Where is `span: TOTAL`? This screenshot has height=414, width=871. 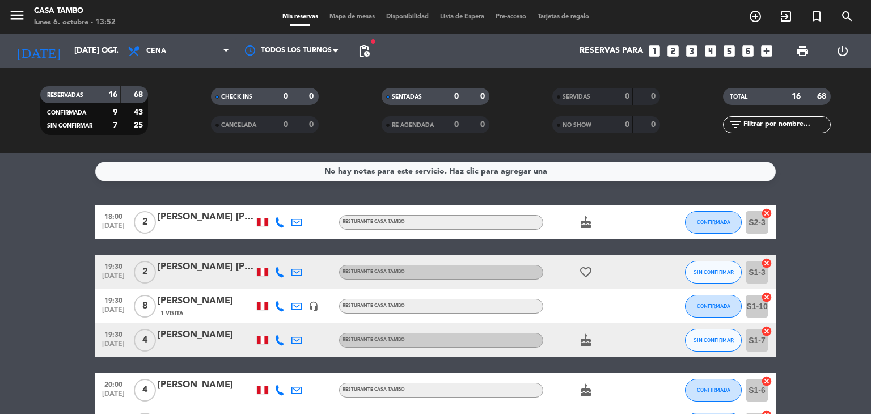 span: TOTAL is located at coordinates (738, 97).